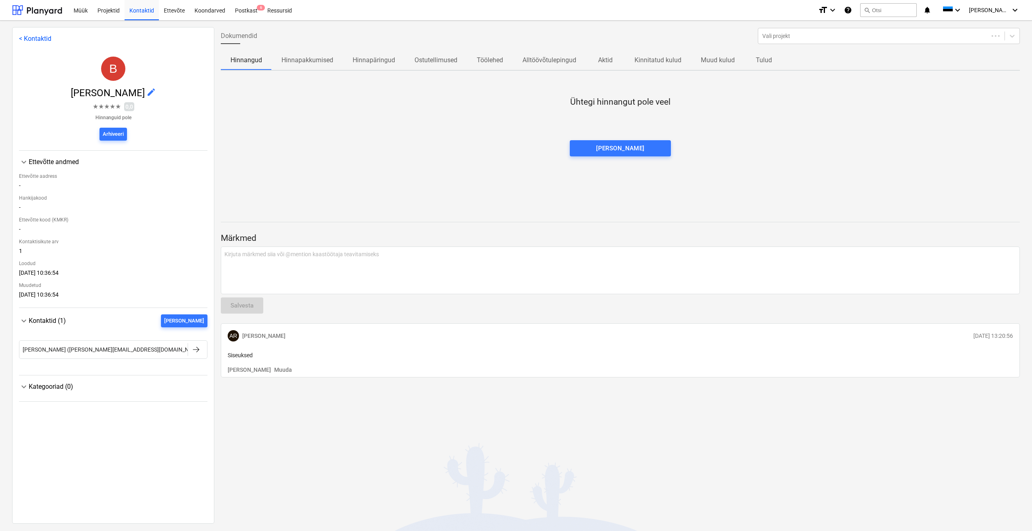  What do you see at coordinates (233, 336) in the screenshot?
I see `div: Artur Roslender` at bounding box center [233, 336].